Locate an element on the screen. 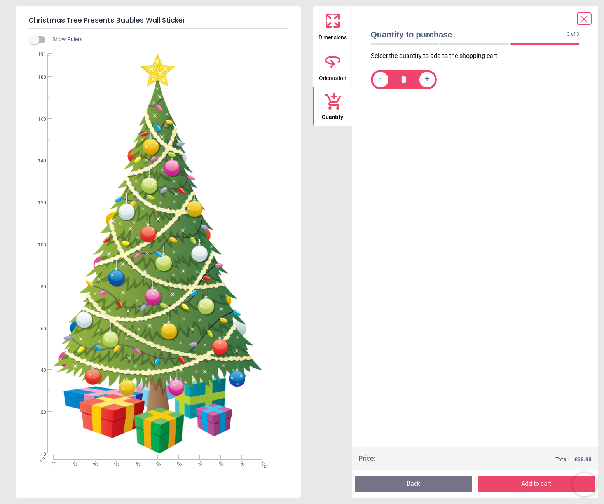 This screenshot has width=604, height=504. span: 38.98 is located at coordinates (585, 459).